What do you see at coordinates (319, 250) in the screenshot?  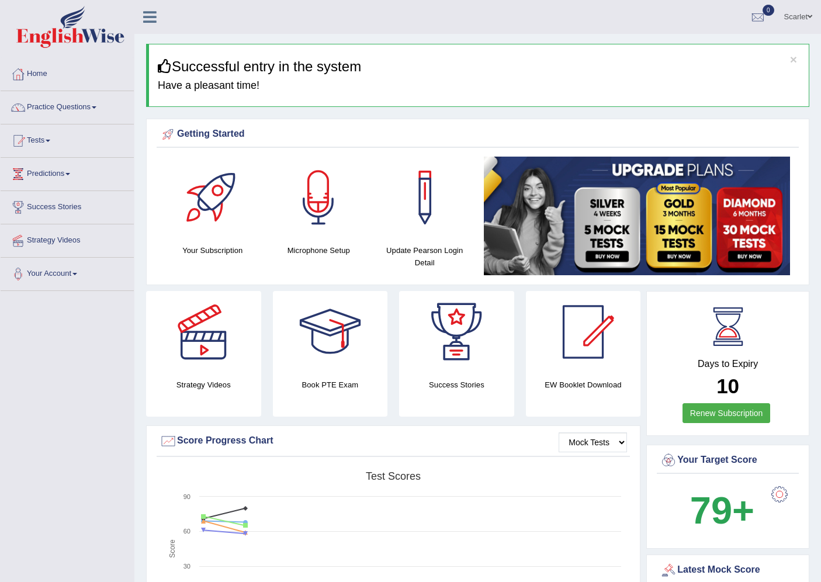 I see `h4: Microphone Setup` at bounding box center [319, 250].